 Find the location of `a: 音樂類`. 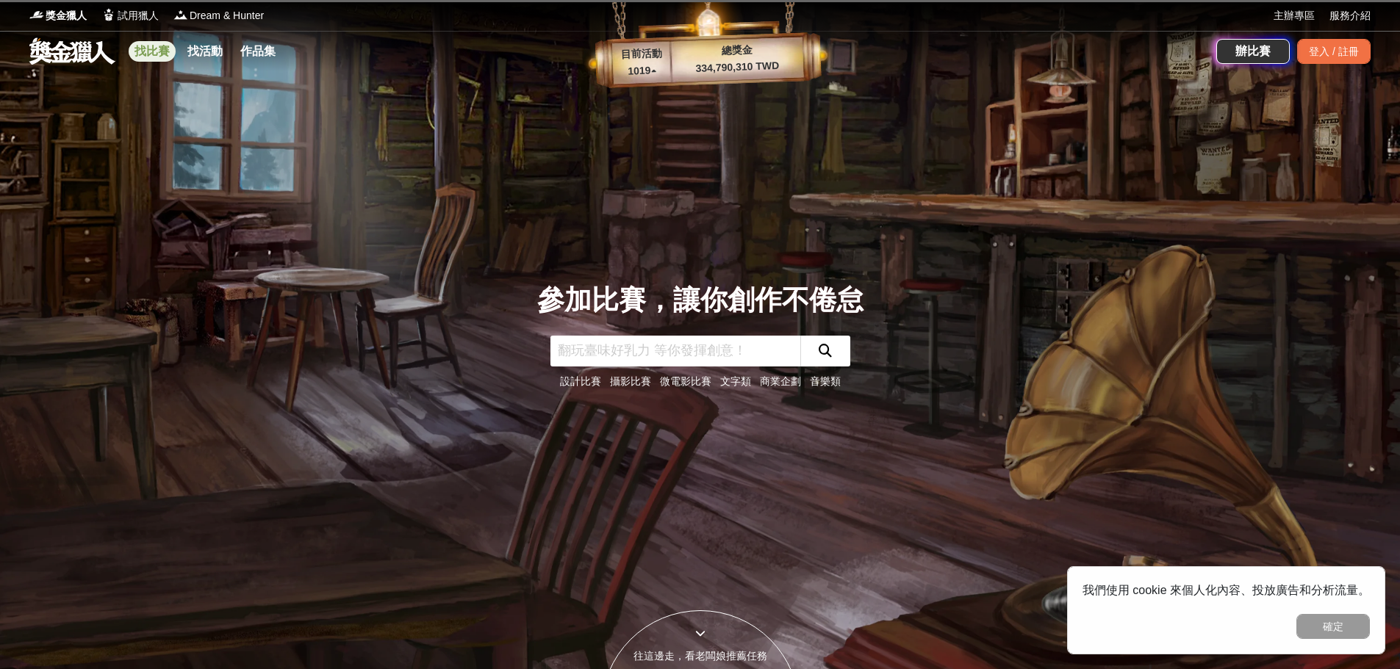

a: 音樂類 is located at coordinates (825, 381).